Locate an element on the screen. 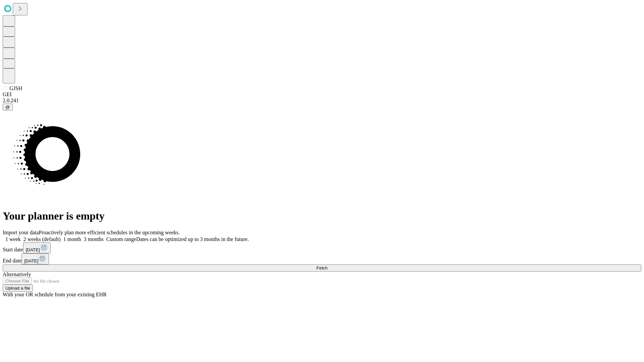 This screenshot has height=362, width=644. span: Alternatively is located at coordinates (17, 274).